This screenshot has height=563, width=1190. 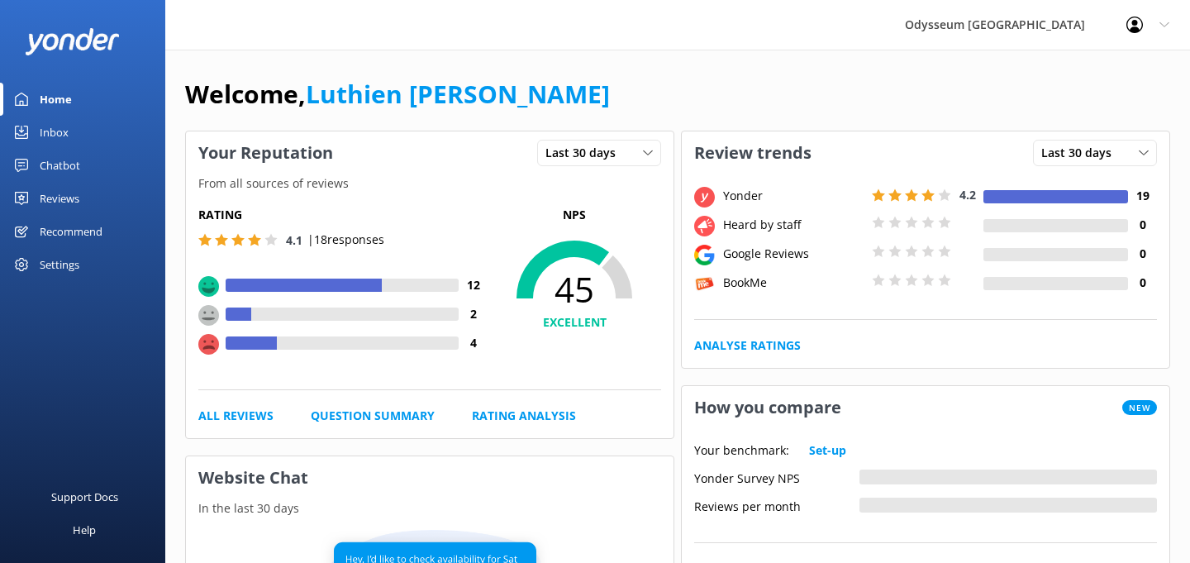 What do you see at coordinates (343, 215) in the screenshot?
I see `h5: Rating` at bounding box center [343, 215].